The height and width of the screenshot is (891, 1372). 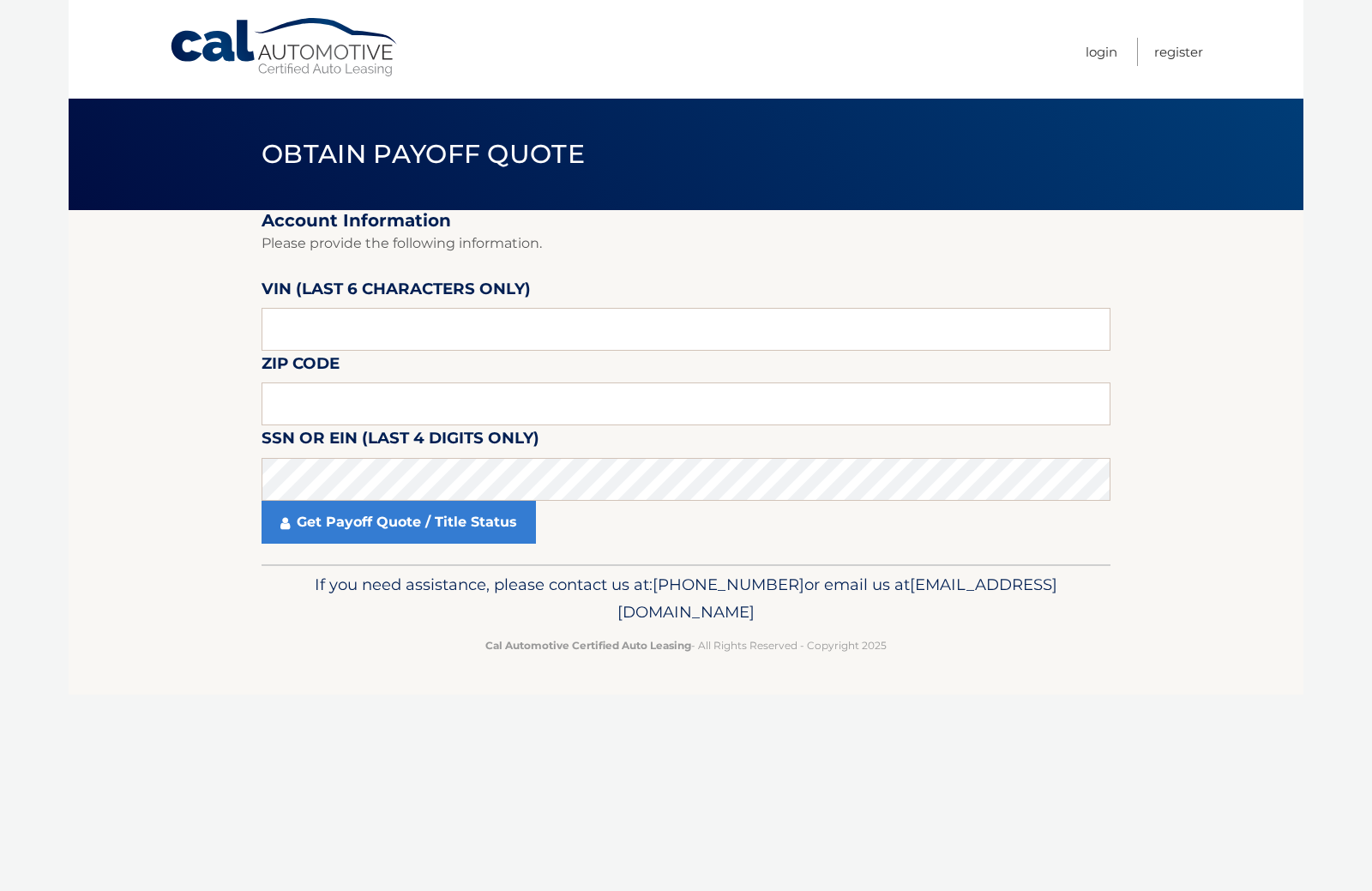 I want to click on a: Cal Automotive, so click(x=285, y=47).